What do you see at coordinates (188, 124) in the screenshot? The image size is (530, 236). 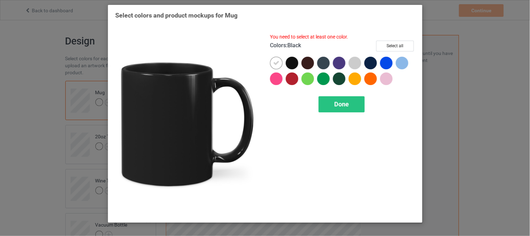 I see `img: regular.jpg` at bounding box center [188, 124].